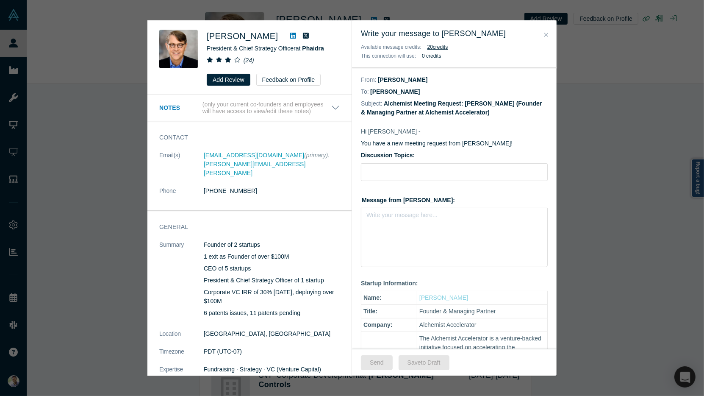 This screenshot has width=704, height=396. Describe the element at coordinates (181, 356) in the screenshot. I see `dt: Timezone` at that location.